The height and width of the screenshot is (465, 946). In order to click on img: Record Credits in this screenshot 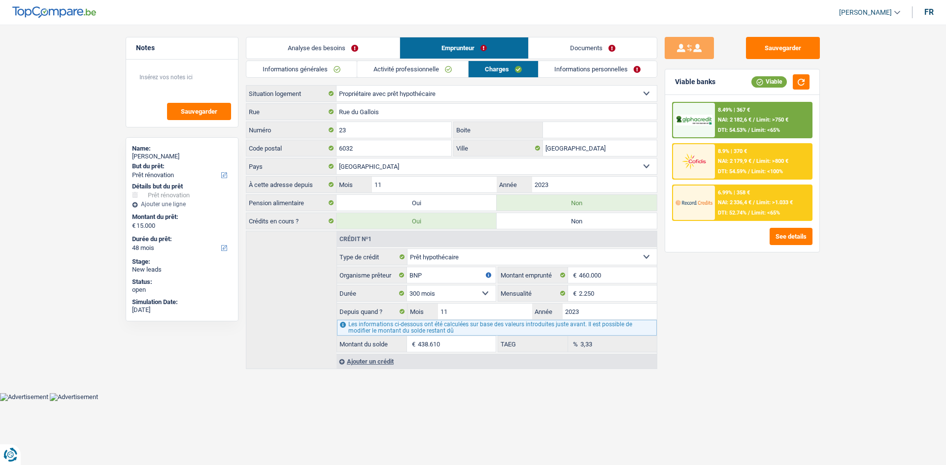, I will do `click(694, 202)`.